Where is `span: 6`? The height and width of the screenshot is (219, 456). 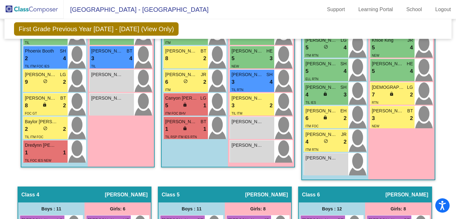 span: 6 is located at coordinates (307, 119).